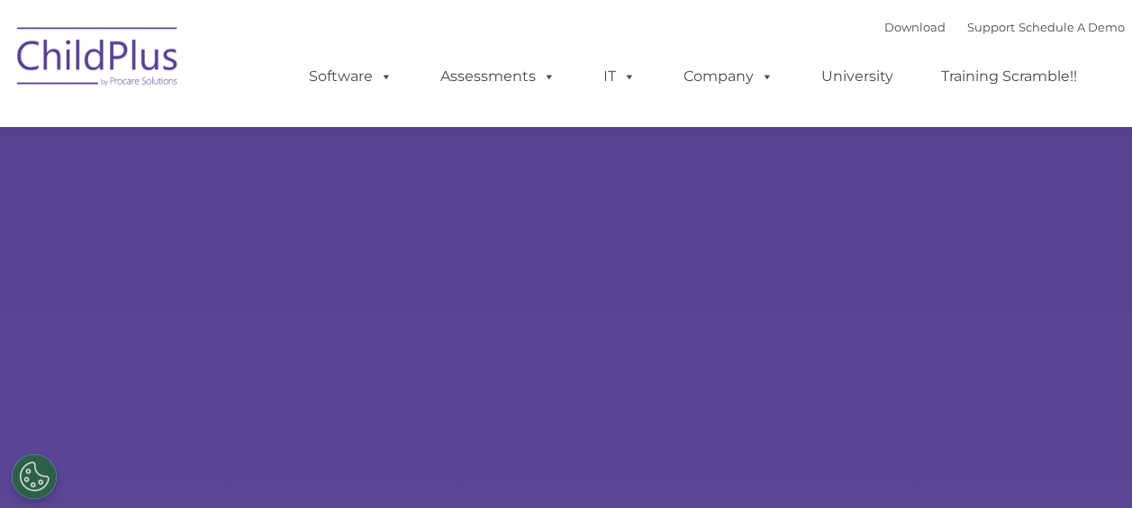  I want to click on a: Schedule A Demo, so click(1071, 27).